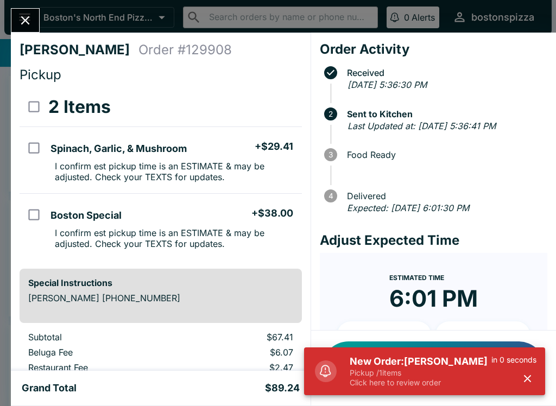 The width and height of the screenshot is (556, 406). What do you see at coordinates (242, 367) in the screenshot?
I see `p: $2.47` at bounding box center [242, 367].